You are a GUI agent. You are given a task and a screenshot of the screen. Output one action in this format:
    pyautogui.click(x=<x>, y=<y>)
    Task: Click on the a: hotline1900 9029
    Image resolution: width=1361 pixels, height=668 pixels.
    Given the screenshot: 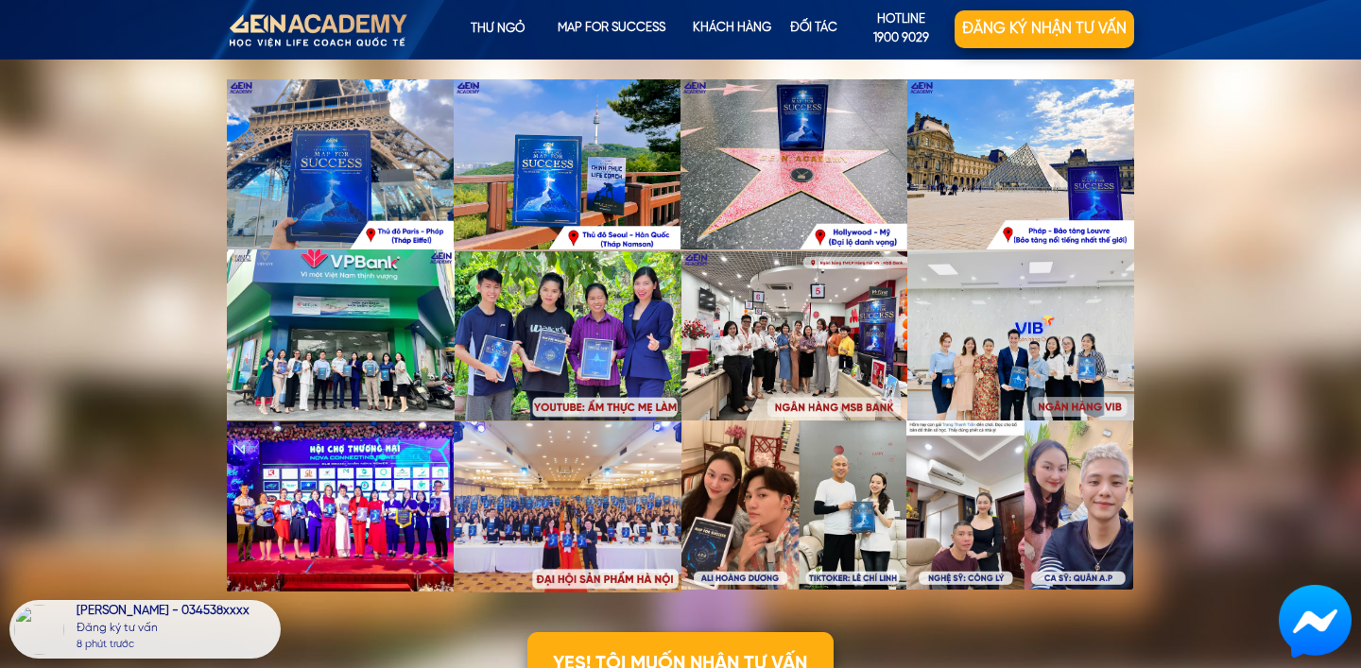 What is the action you would take?
    pyautogui.click(x=901, y=29)
    